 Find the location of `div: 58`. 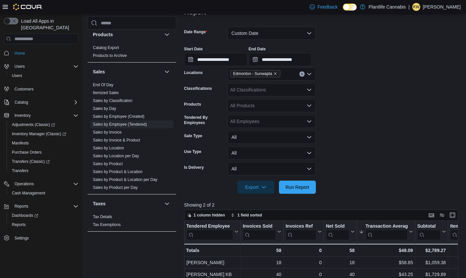

div: 58 is located at coordinates (340, 251).